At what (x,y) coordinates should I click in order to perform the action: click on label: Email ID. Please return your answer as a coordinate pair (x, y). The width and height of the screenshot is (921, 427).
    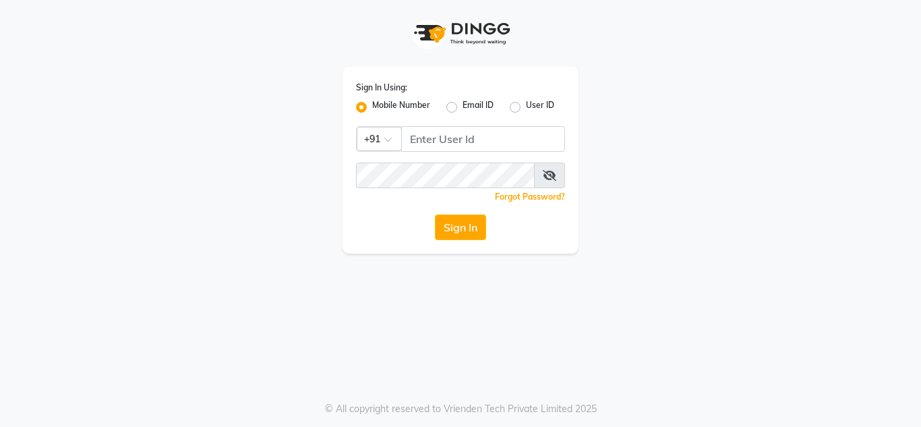
    Looking at the image, I should click on (478, 107).